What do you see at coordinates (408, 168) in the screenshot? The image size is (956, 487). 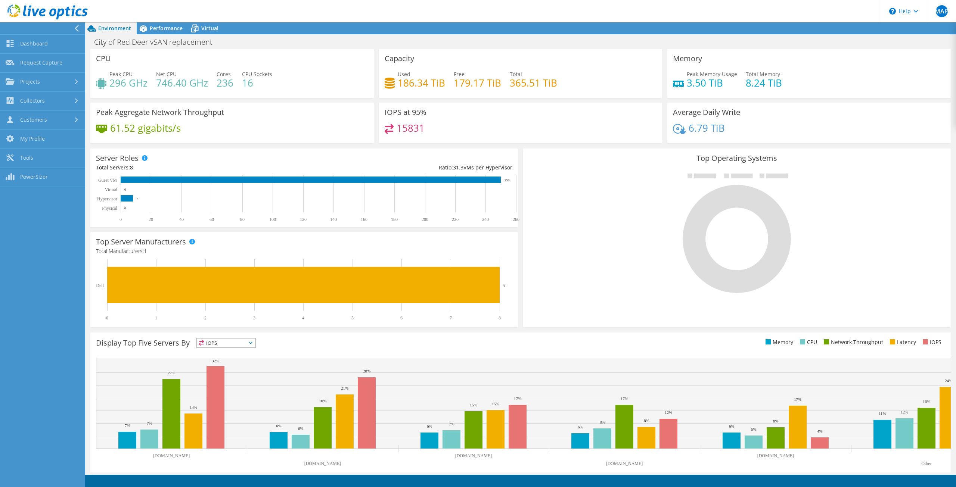 I see `div: Ratio: VMs per Hypervisor` at bounding box center [408, 168].